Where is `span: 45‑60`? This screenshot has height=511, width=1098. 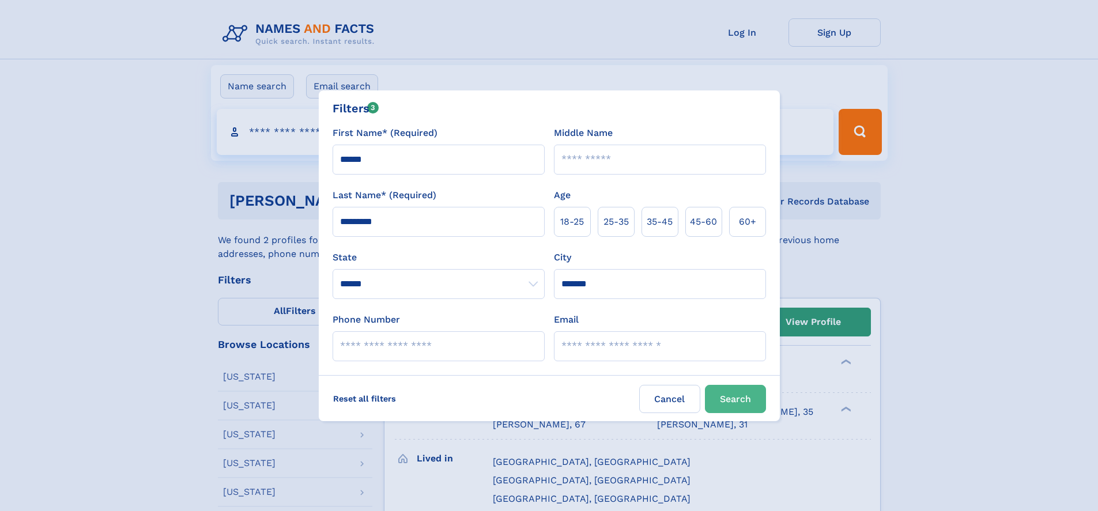 span: 45‑60 is located at coordinates (703, 222).